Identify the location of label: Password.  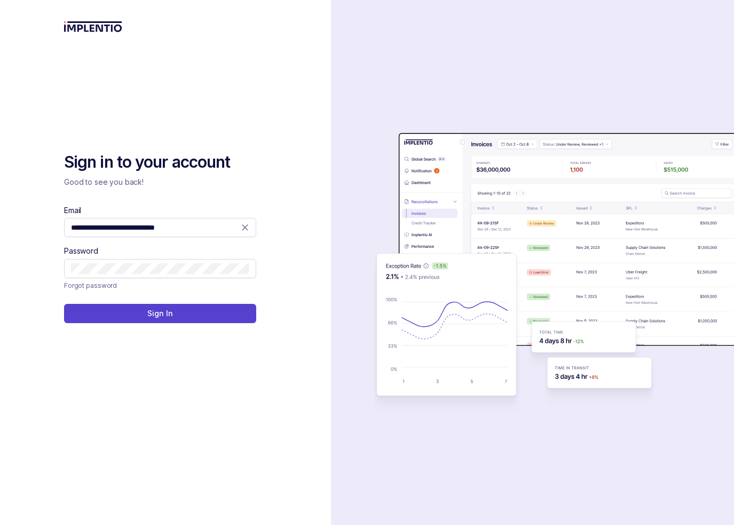
(81, 251).